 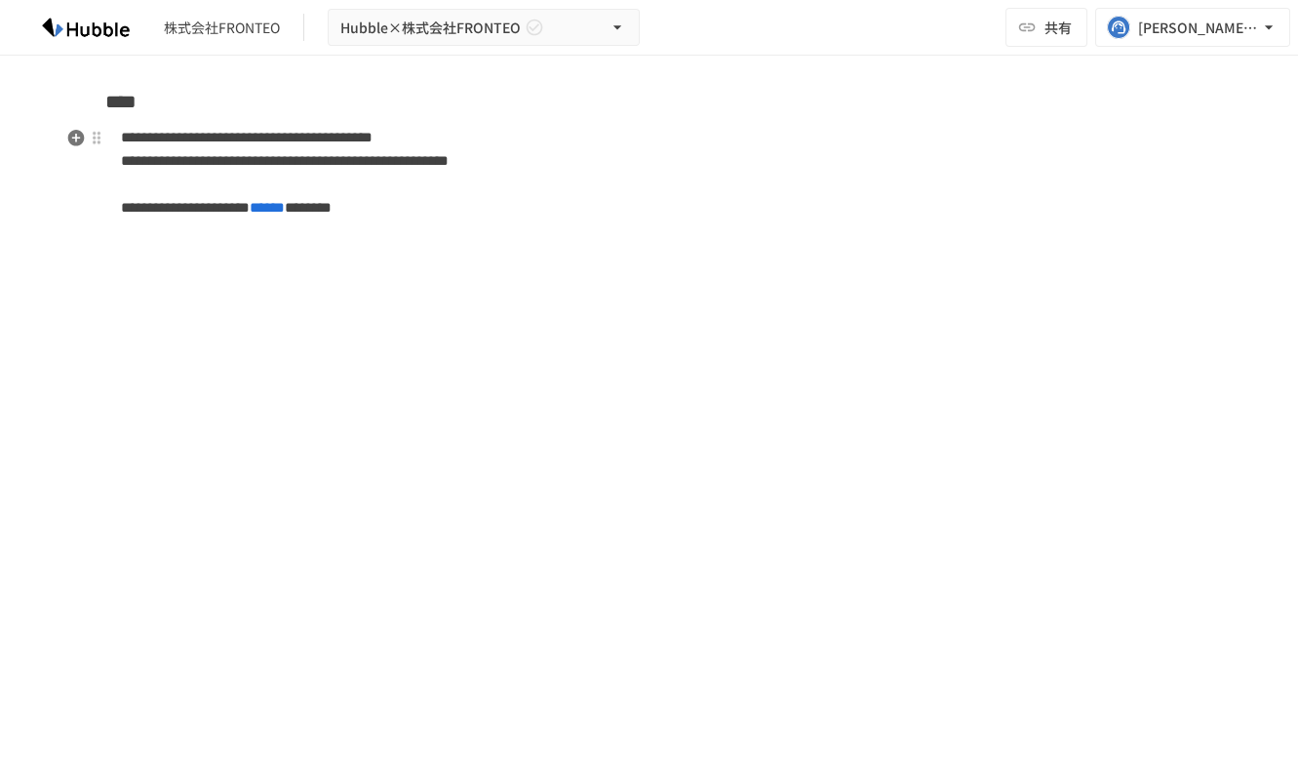 I want to click on button: Hubble×株式会社FRONTEO, so click(x=484, y=27).